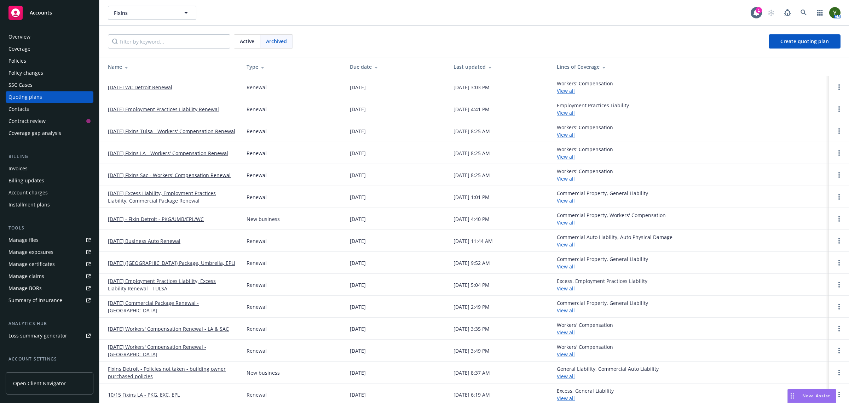 Image resolution: width=849 pixels, height=403 pixels. I want to click on a: Fixins Detroit - Policies not taken - building owner purchased policies, so click(172, 372).